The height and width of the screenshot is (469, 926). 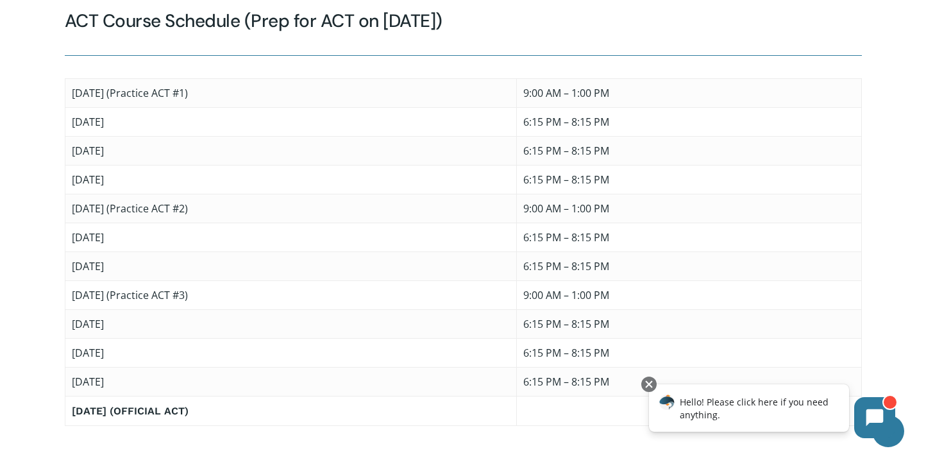 I want to click on img: Avatar, so click(x=31, y=28).